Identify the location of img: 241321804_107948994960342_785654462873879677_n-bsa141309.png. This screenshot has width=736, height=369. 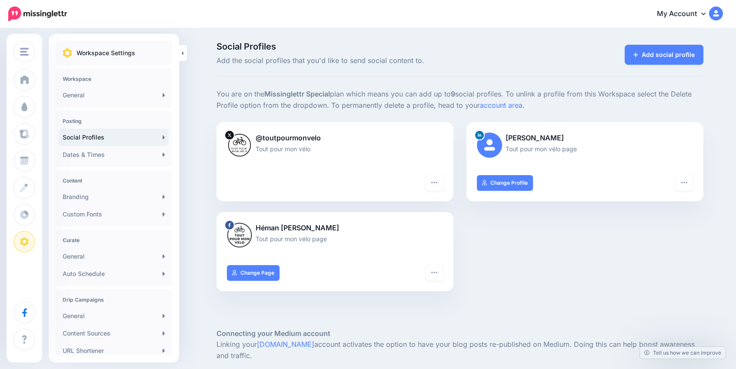
(239, 235).